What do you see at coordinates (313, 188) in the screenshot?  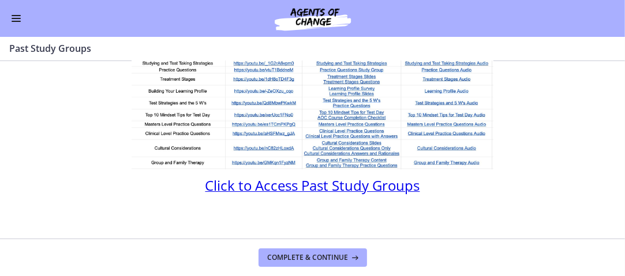 I see `a: Click to Access Past Study Groups` at bounding box center [313, 188].